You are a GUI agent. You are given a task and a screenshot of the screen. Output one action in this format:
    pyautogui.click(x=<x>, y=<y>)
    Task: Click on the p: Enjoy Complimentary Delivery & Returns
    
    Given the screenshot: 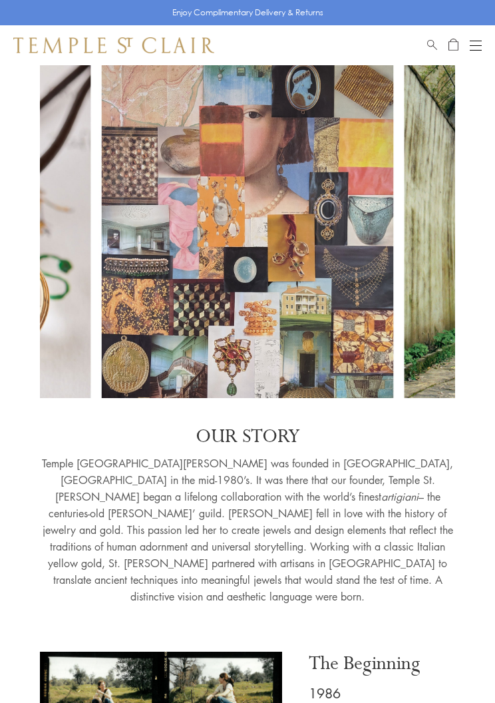 What is the action you would take?
    pyautogui.click(x=248, y=13)
    